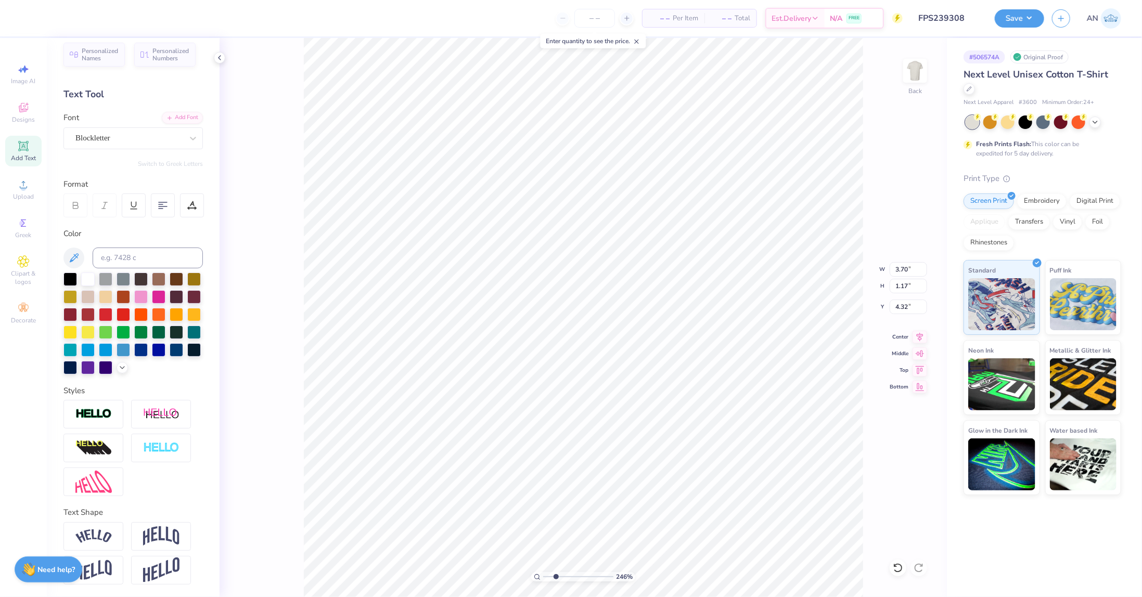 This screenshot has width=1142, height=597. Describe the element at coordinates (1040, 57) in the screenshot. I see `div: Original Proof` at that location.